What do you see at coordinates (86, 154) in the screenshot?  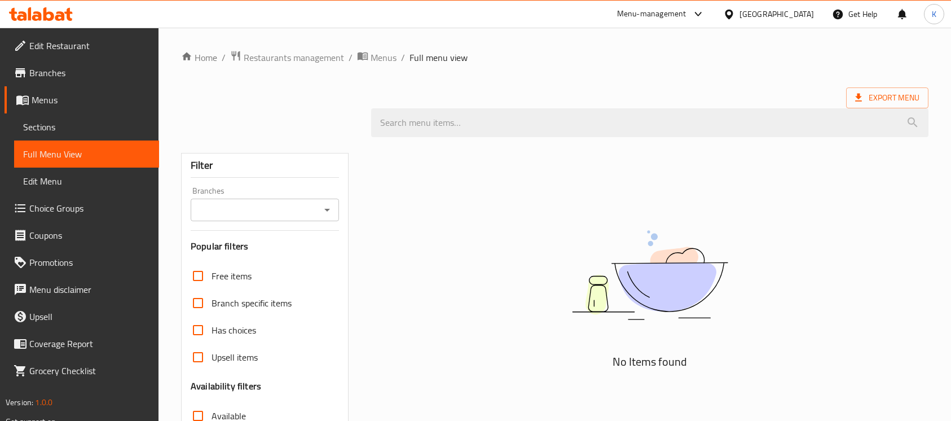 I see `span: Full Menu View` at bounding box center [86, 154].